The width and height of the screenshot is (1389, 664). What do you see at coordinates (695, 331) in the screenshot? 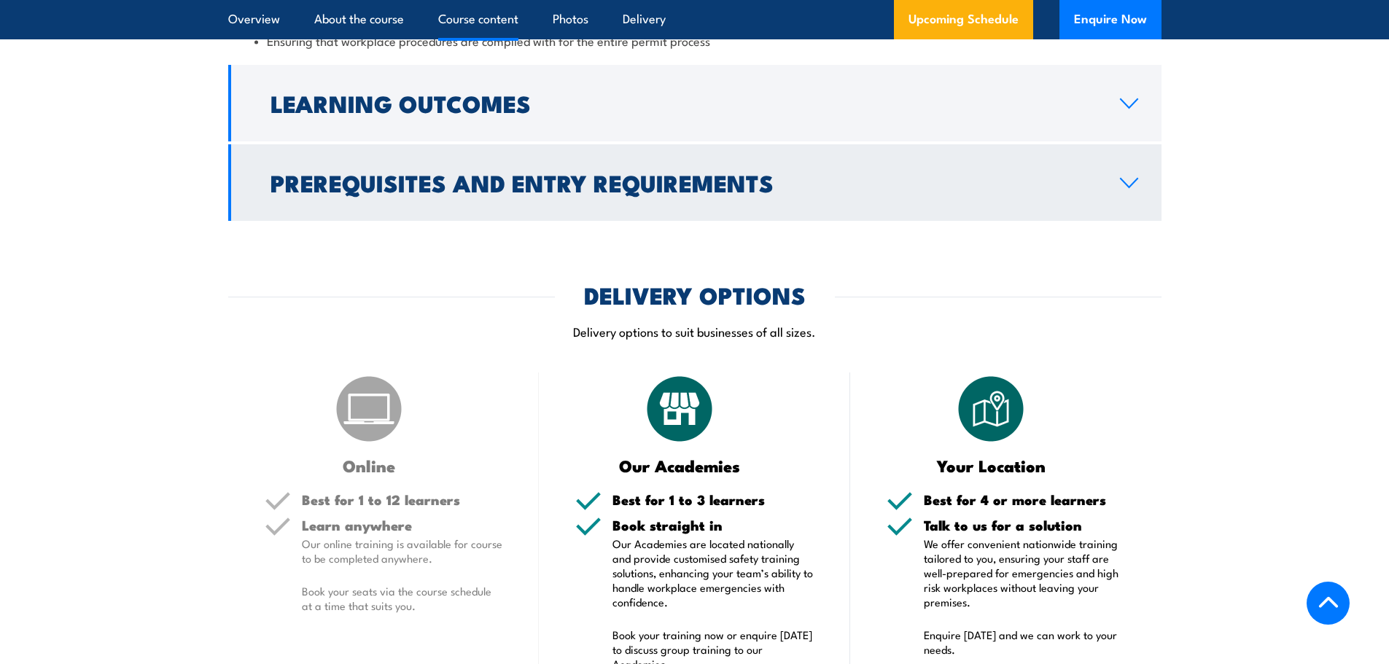
I see `p: Delivery options to suit businesses of all sizes.` at bounding box center [695, 331].